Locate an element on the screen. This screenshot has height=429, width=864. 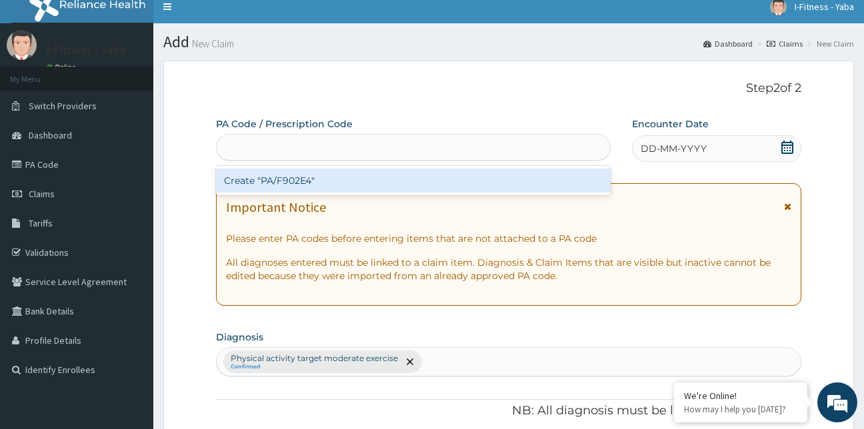
div: Minimize live chat window is located at coordinates (235, 23).